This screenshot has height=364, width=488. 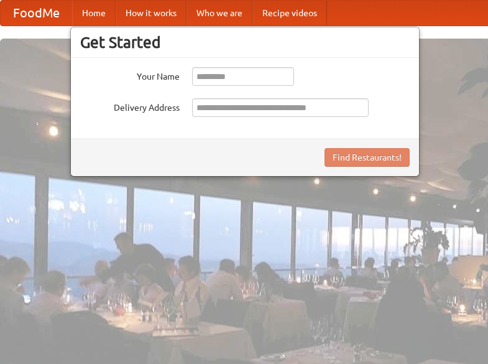 I want to click on a: FoodMe, so click(x=36, y=13).